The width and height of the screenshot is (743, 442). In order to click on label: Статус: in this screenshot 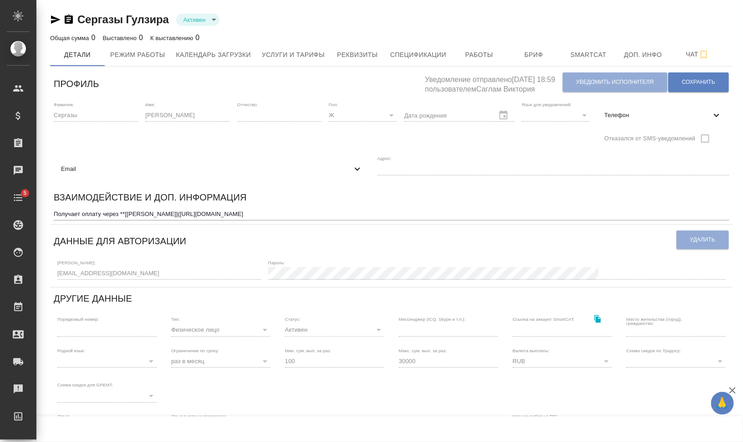, I will do `click(293, 319)`.